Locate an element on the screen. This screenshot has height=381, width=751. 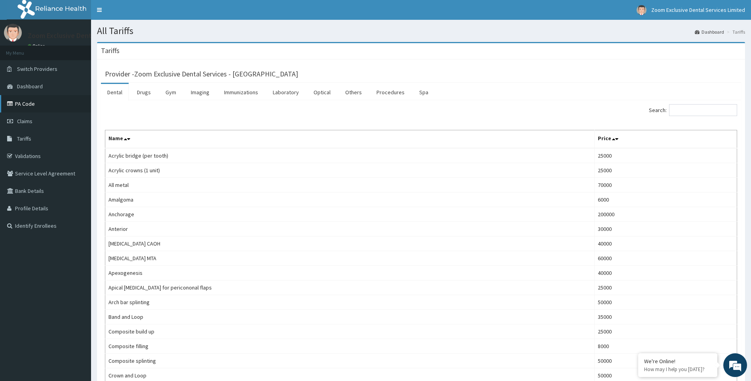
a: Online is located at coordinates (37, 46).